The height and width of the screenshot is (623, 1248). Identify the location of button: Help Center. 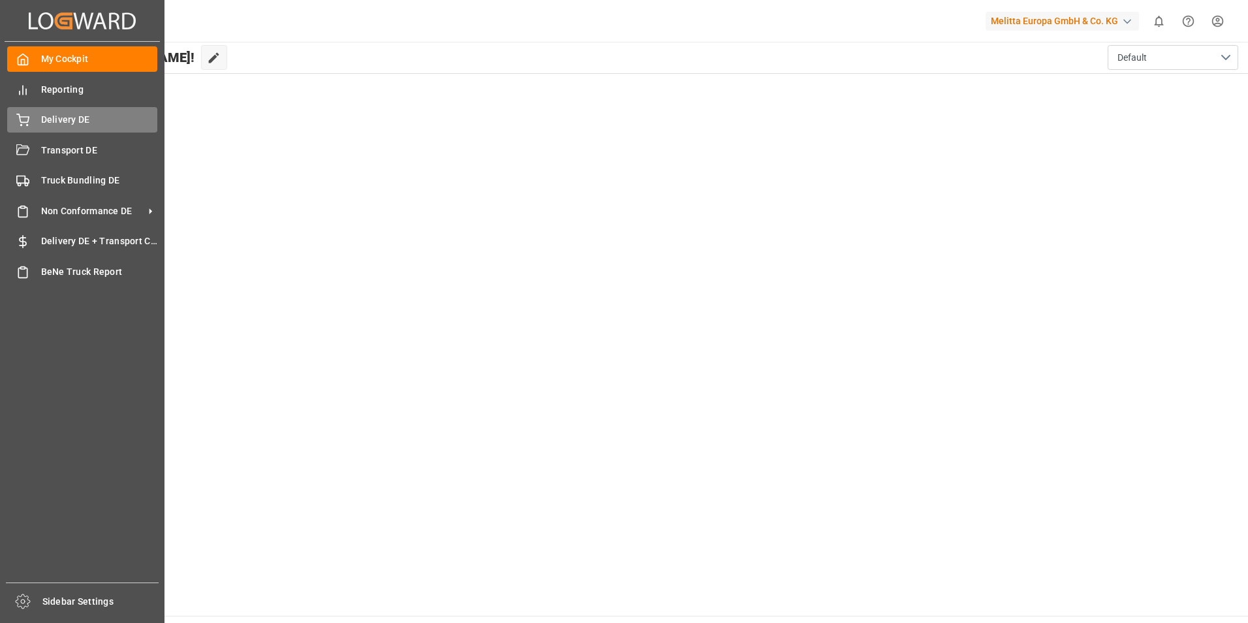
(1188, 21).